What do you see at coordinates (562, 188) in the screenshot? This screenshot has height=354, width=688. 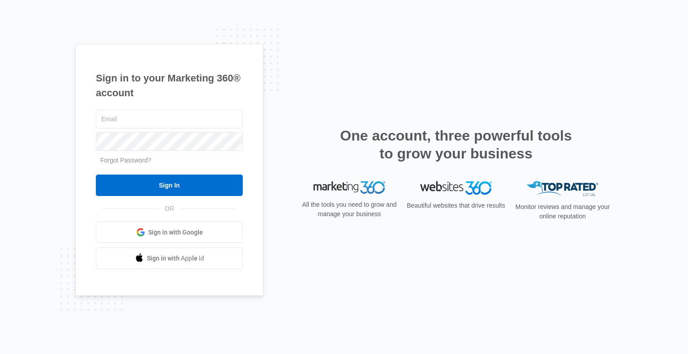 I see `img: Top Rated Local` at bounding box center [562, 188].